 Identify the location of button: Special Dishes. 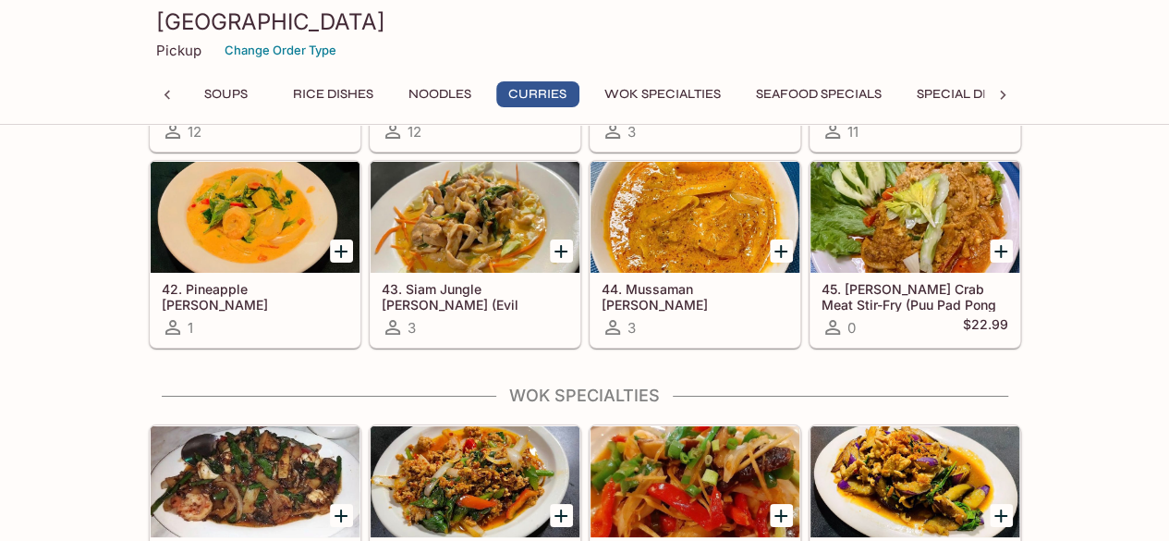
(968, 94).